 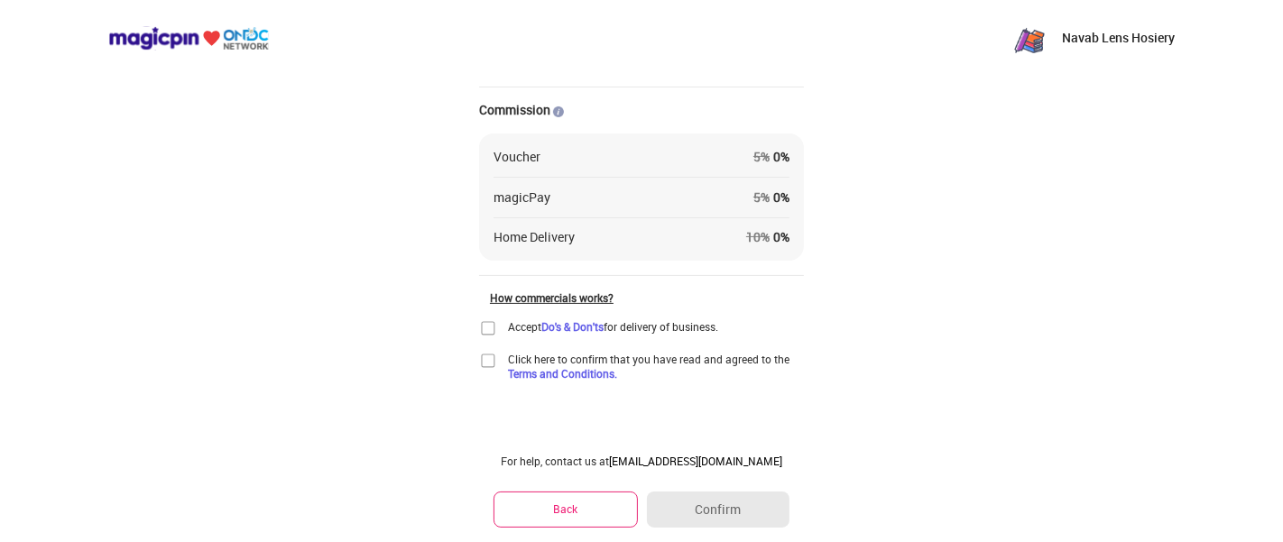 What do you see at coordinates (642, 461) in the screenshot?
I see `div: For help, contact us at` at bounding box center [642, 461].